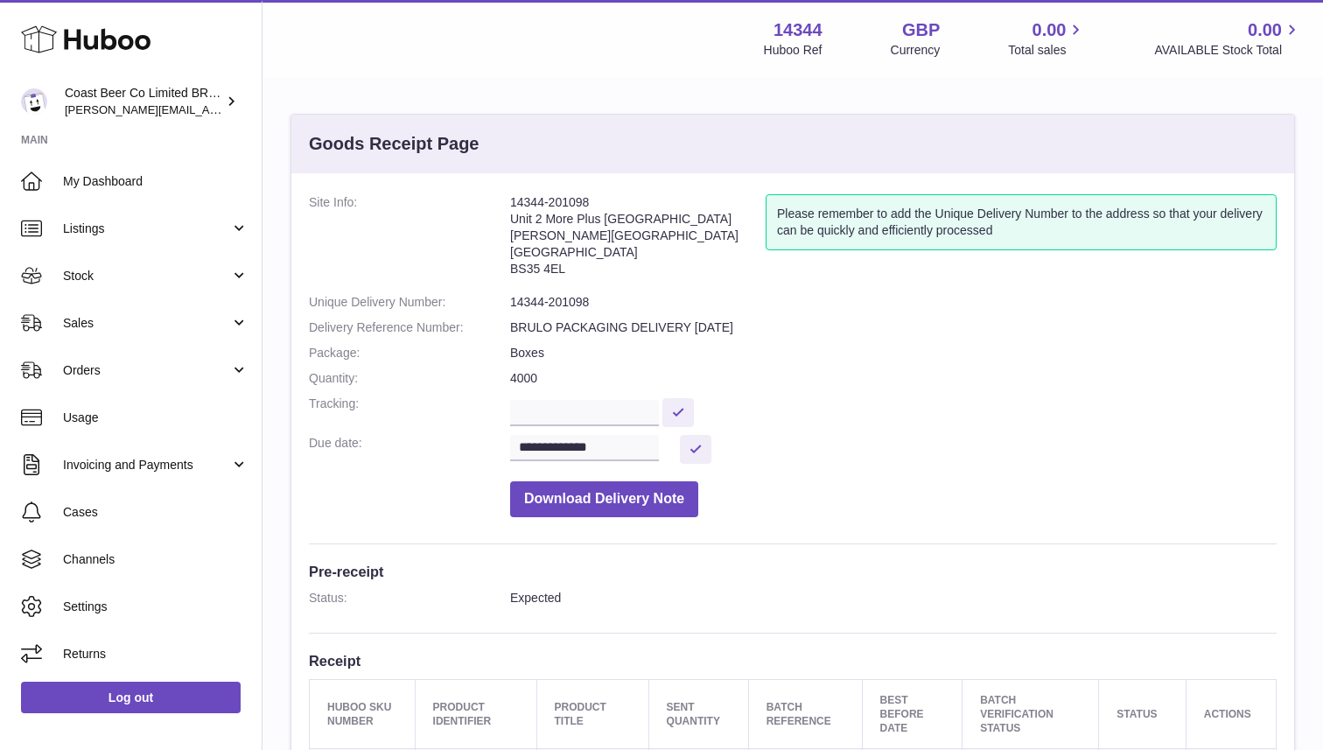 The height and width of the screenshot is (750, 1323). I want to click on th: Product title, so click(593, 714).